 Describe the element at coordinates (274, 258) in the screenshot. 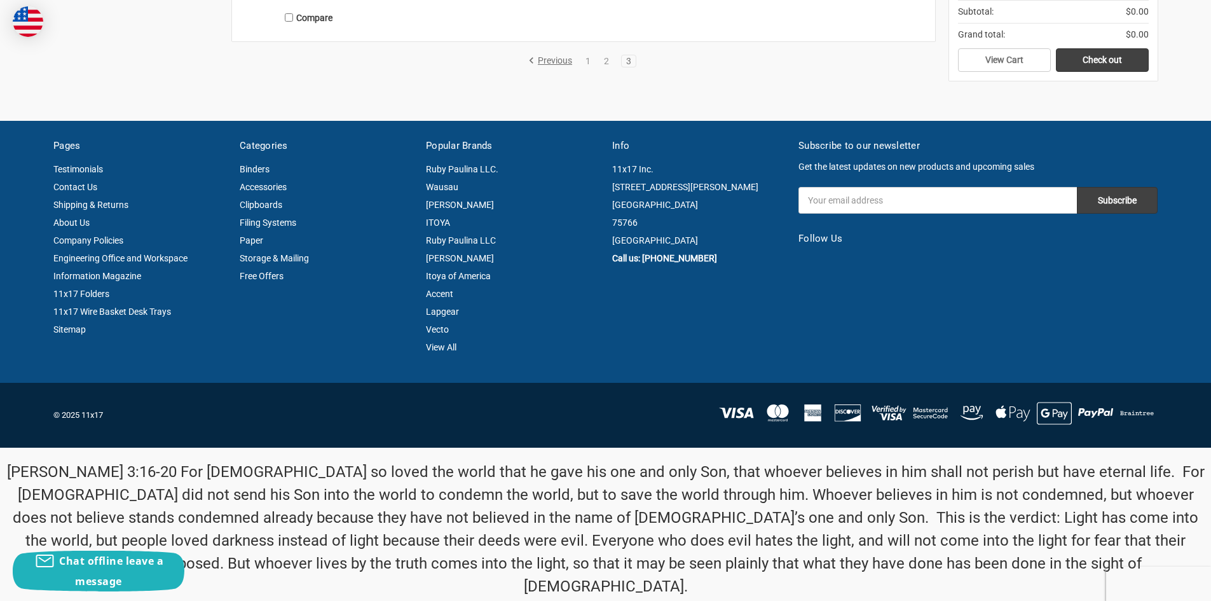

I see `a: Storage & Mailing` at that location.